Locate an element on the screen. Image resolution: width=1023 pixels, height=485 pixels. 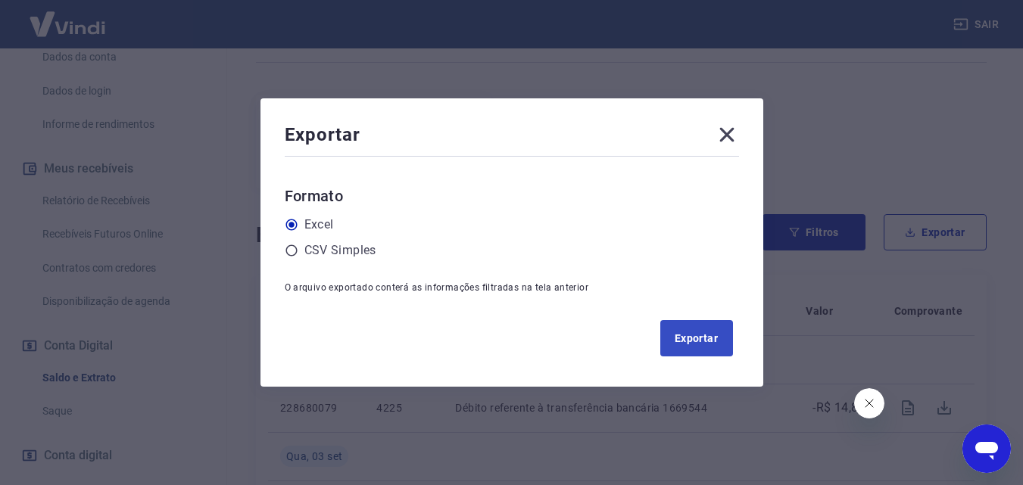
span: O arquivo exportado conterá as informações filtradas na tela anterior is located at coordinates (437, 288).